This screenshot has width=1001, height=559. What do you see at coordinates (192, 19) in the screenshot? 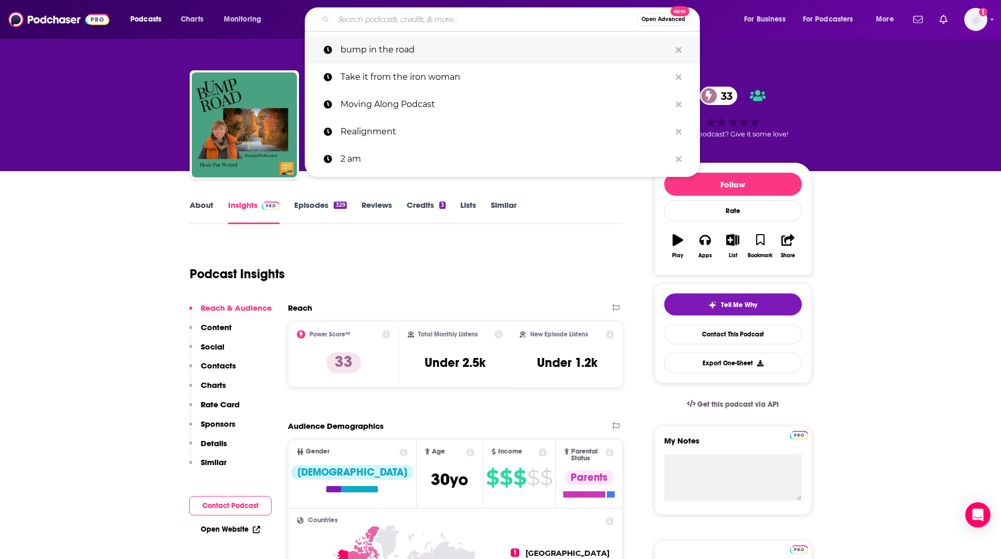
I see `a: Charts` at bounding box center [192, 19].